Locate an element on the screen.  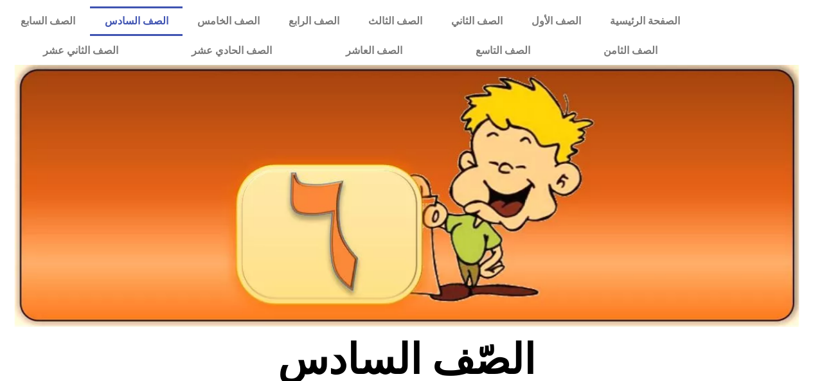
a: الصف الثالث is located at coordinates (395, 21).